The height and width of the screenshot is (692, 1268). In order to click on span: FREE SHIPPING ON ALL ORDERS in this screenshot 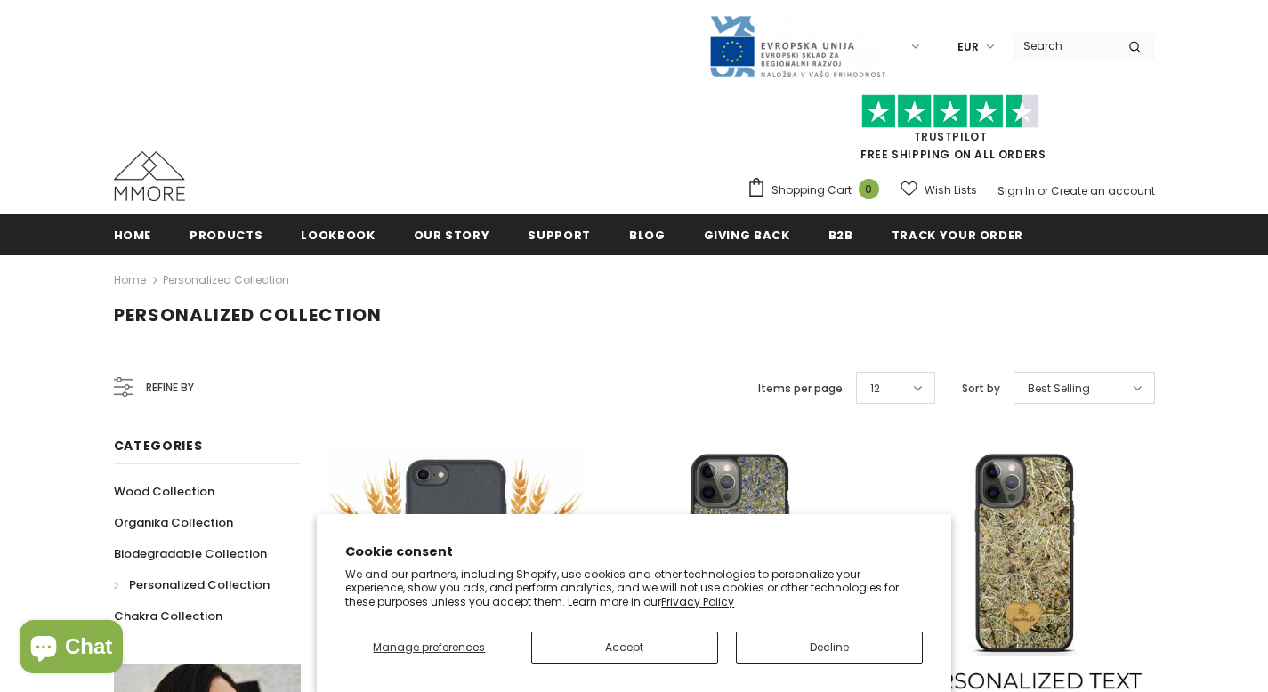, I will do `click(950, 132)`.